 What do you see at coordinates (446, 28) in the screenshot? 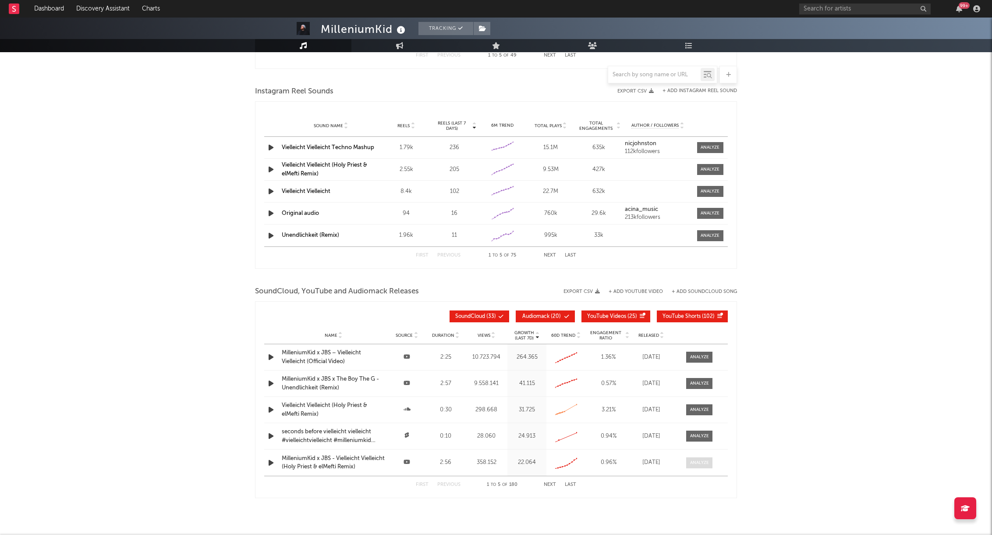
I see `button: Tracking` at bounding box center [446, 28].